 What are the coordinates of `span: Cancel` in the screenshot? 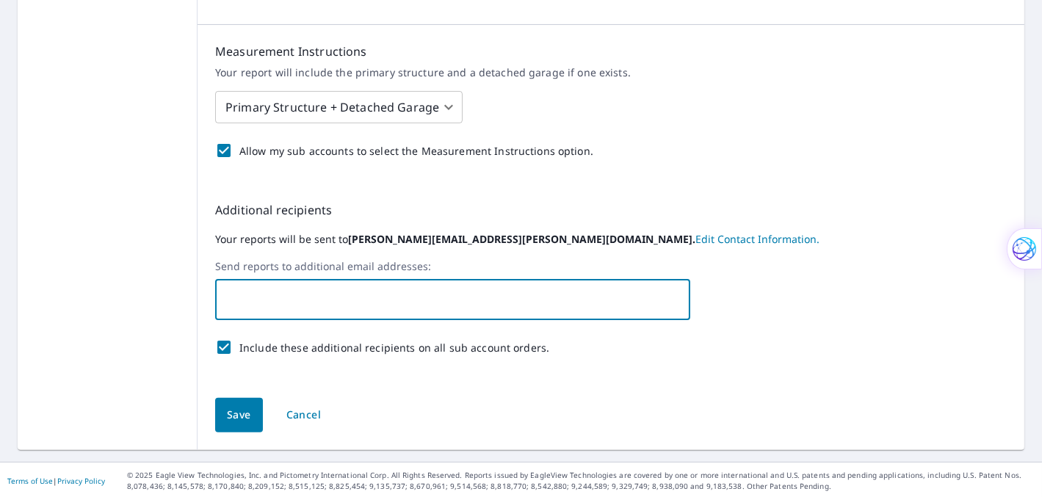 It's located at (303, 415).